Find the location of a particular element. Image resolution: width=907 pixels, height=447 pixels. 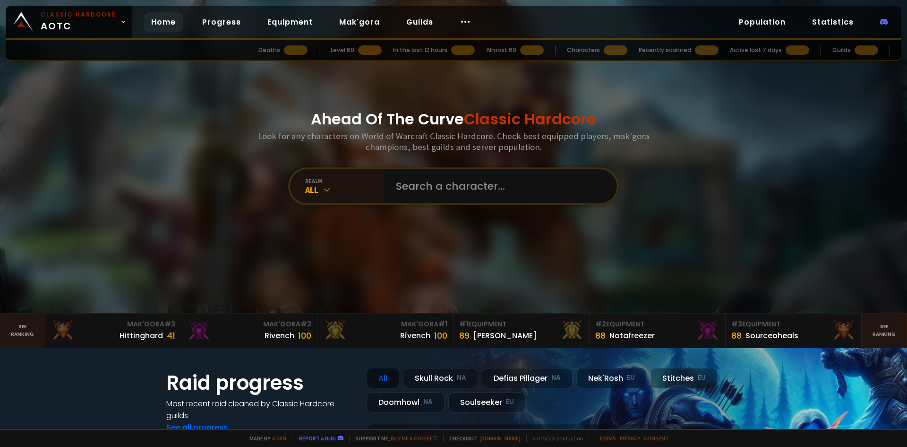

h3: Look for any characters on World of Warcraft Classic Hardcore. Check best equipped players, mak'g... is located at coordinates (454, 141).